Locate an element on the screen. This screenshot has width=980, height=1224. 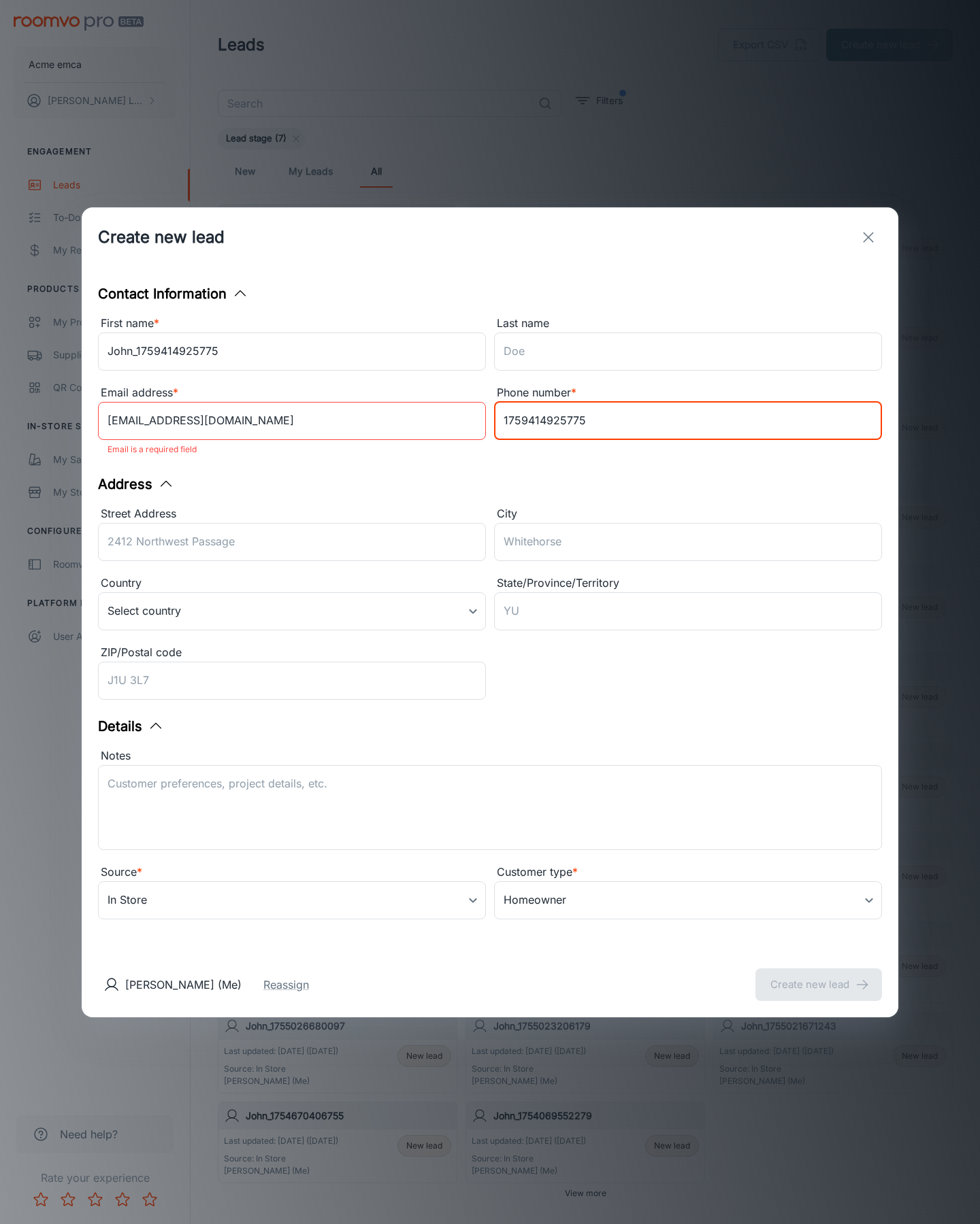
input: YU is located at coordinates (688, 612).